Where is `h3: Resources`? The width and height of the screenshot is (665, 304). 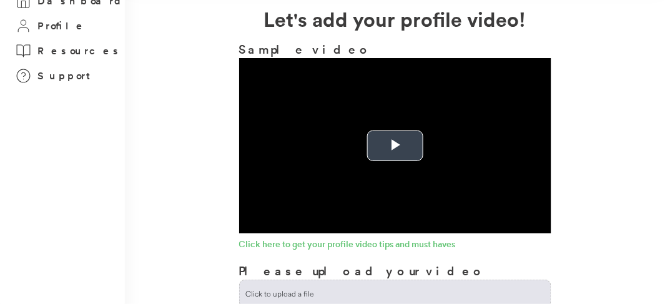
h3: Resources is located at coordinates (79, 51).